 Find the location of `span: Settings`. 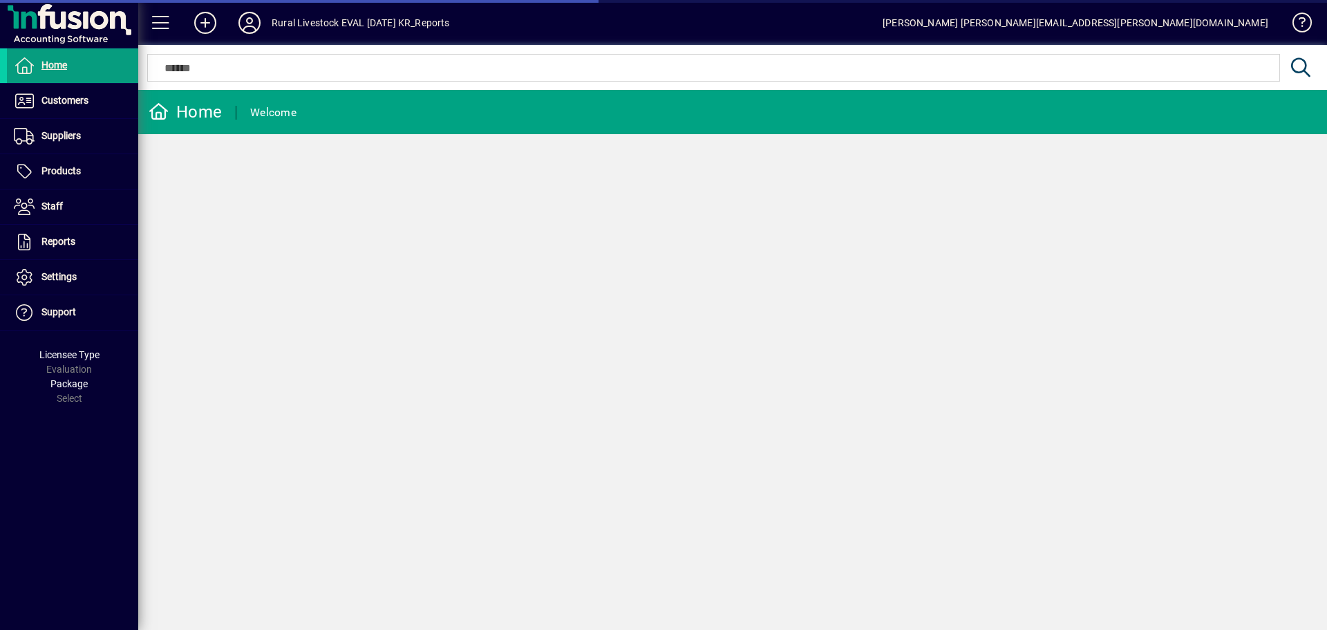

span: Settings is located at coordinates (59, 276).